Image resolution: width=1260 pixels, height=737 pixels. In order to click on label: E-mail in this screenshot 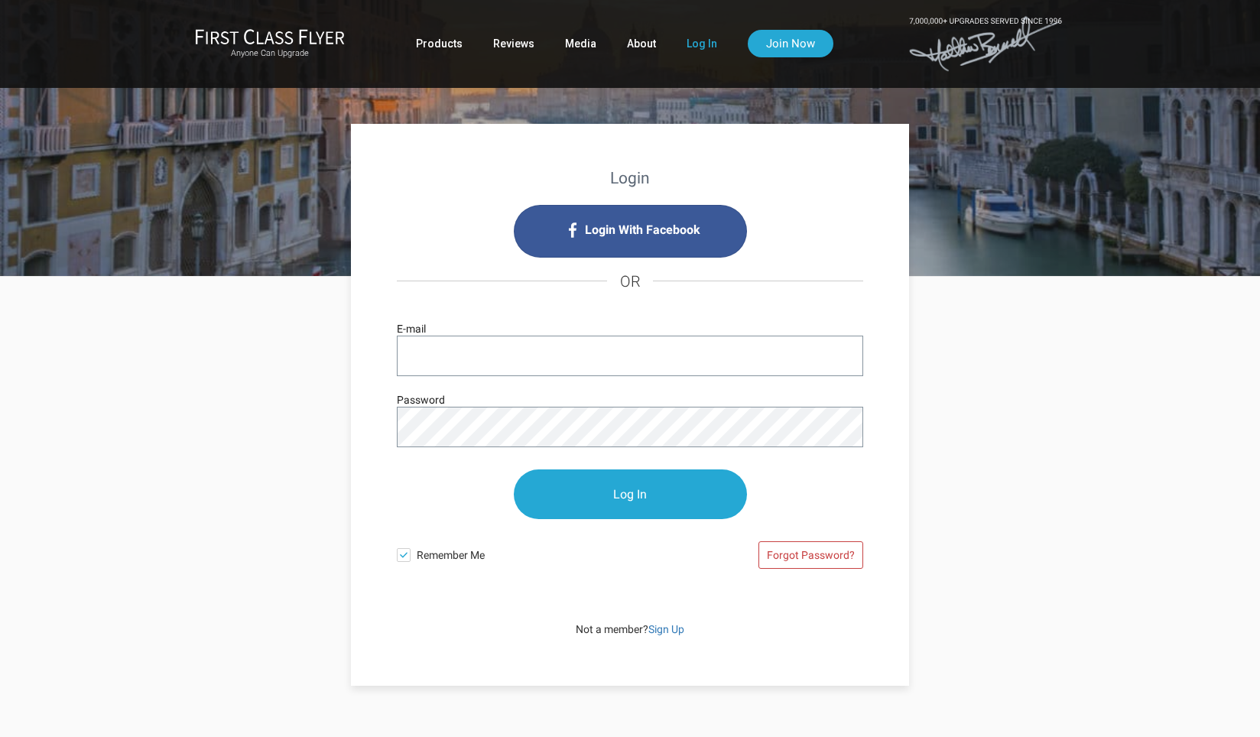, I will do `click(411, 329)`.